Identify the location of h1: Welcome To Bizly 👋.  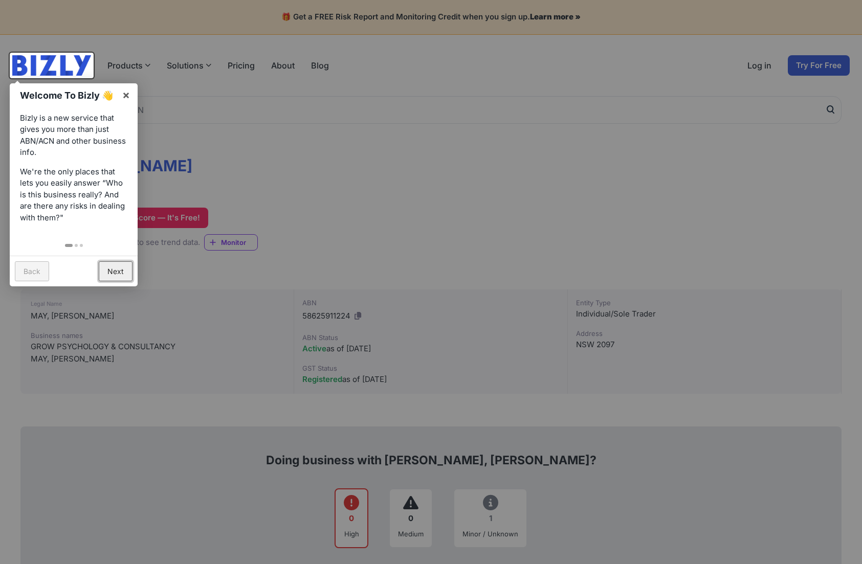
(68, 95).